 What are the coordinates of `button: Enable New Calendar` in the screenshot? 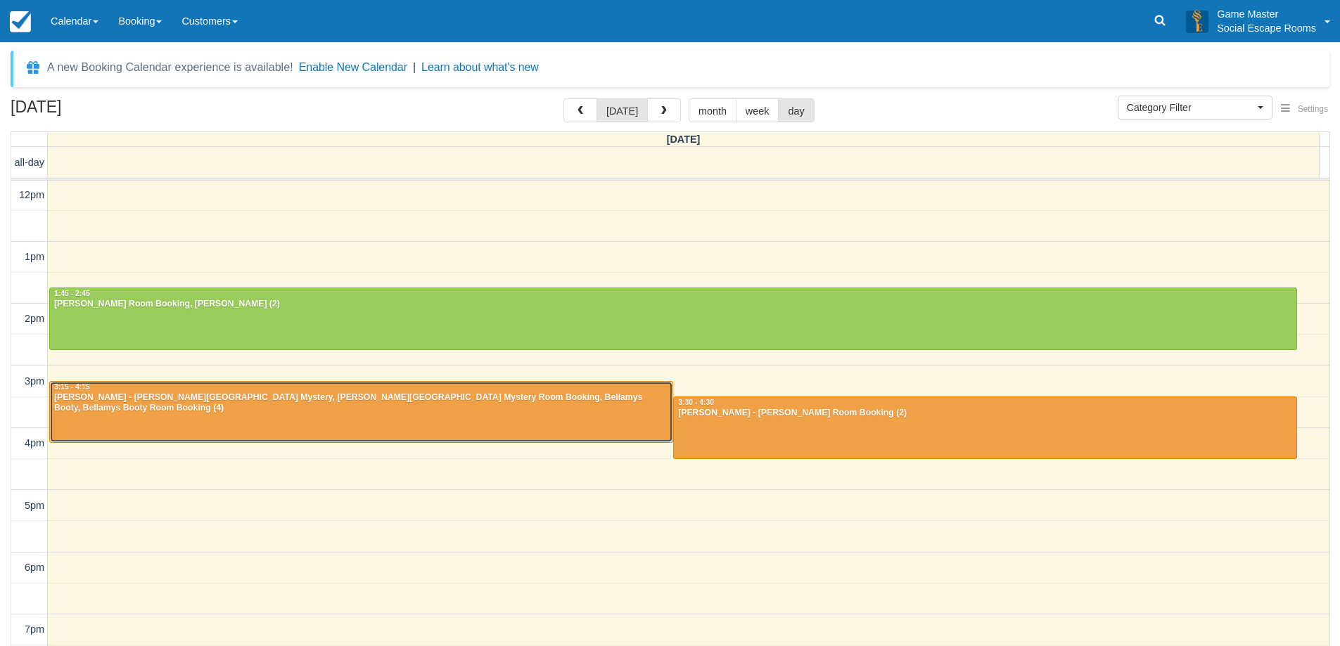 It's located at (353, 68).